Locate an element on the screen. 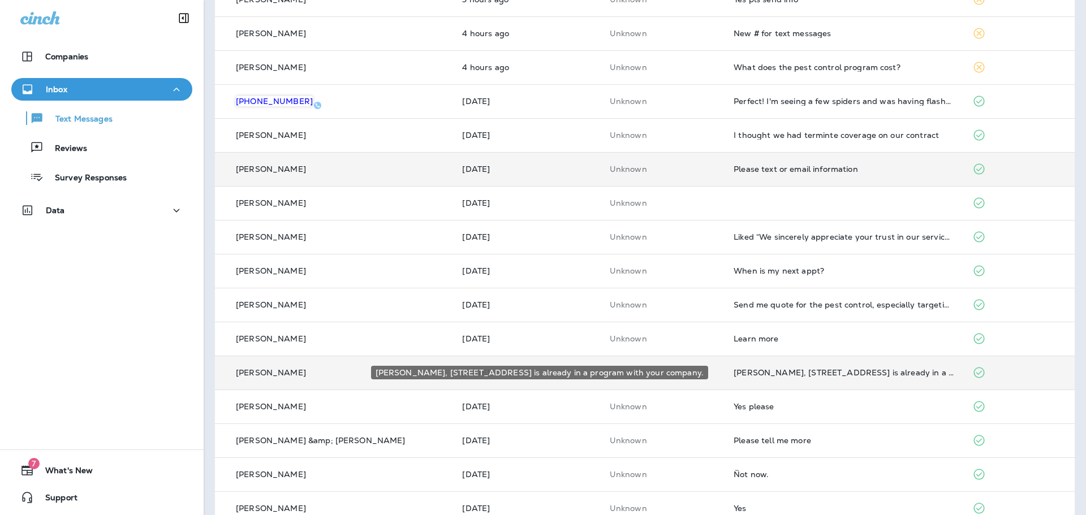  div: I thought we had terminte coverage on our contract is located at coordinates (843, 135).